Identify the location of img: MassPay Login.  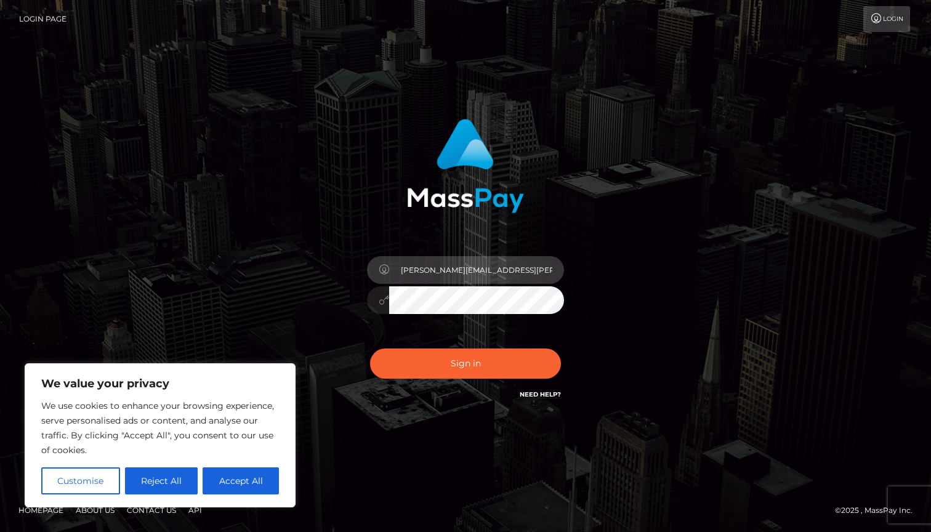
(466, 166).